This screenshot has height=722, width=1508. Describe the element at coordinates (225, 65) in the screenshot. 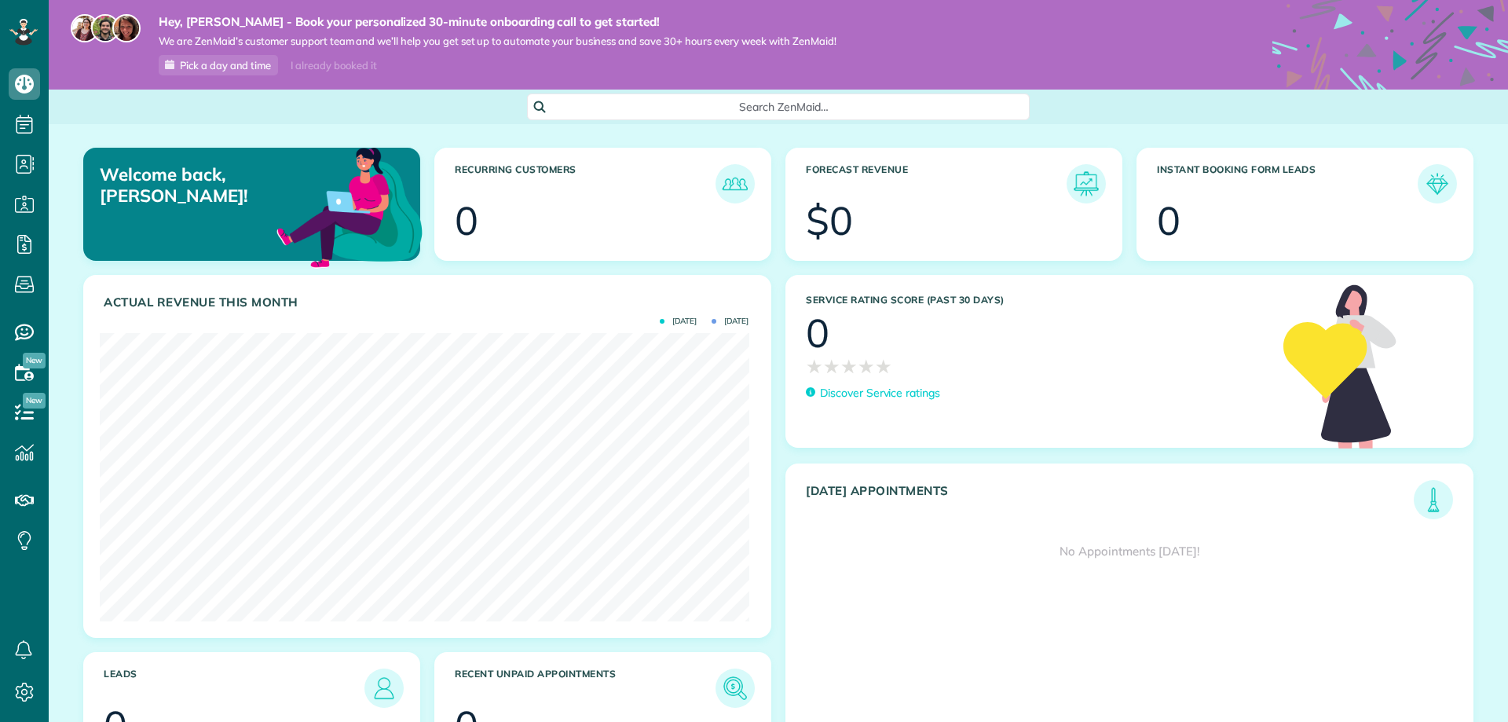

I see `span: Pick a day and time` at that location.